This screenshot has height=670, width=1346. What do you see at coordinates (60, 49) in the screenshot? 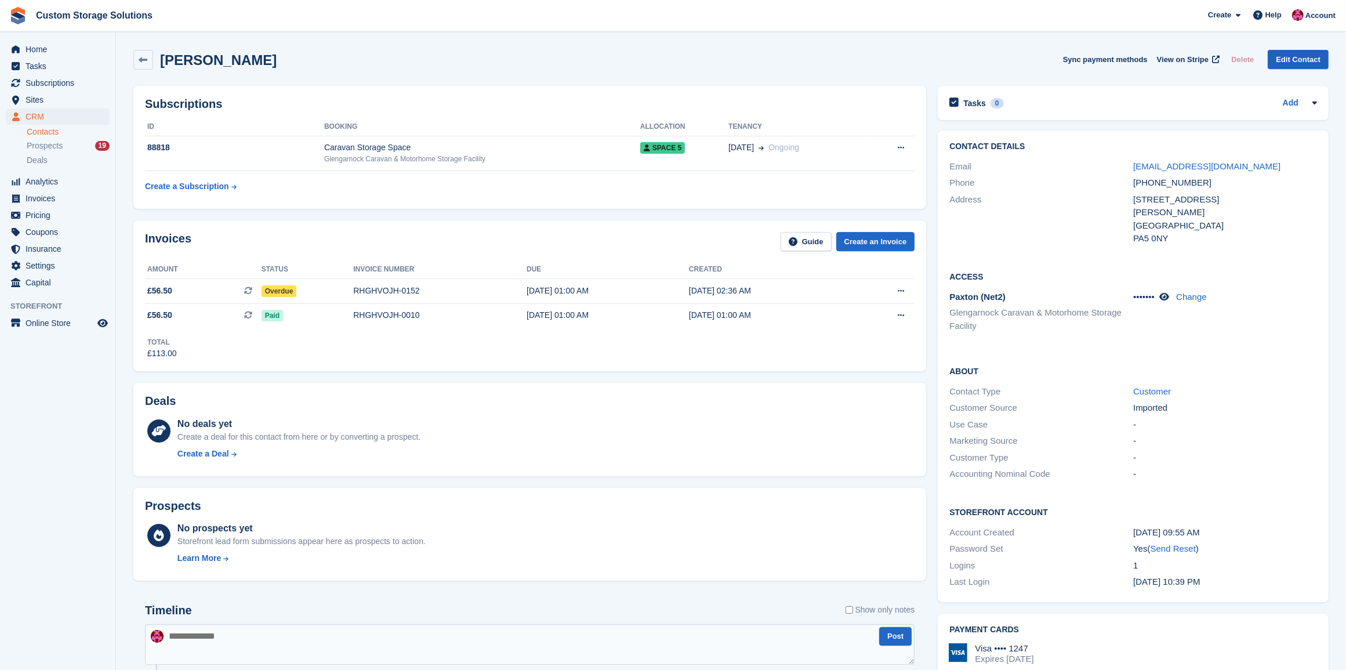
I see `span: Home` at bounding box center [60, 49].